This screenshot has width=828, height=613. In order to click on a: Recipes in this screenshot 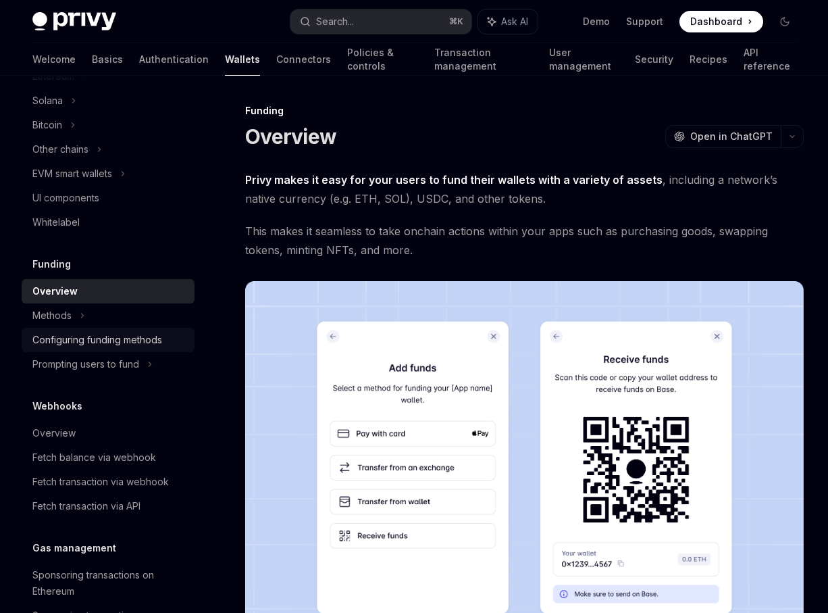, I will do `click(709, 59)`.